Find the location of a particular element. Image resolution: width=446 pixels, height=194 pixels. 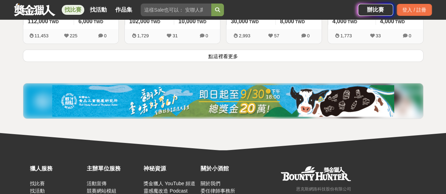

a: 關於我們 is located at coordinates (210, 184).